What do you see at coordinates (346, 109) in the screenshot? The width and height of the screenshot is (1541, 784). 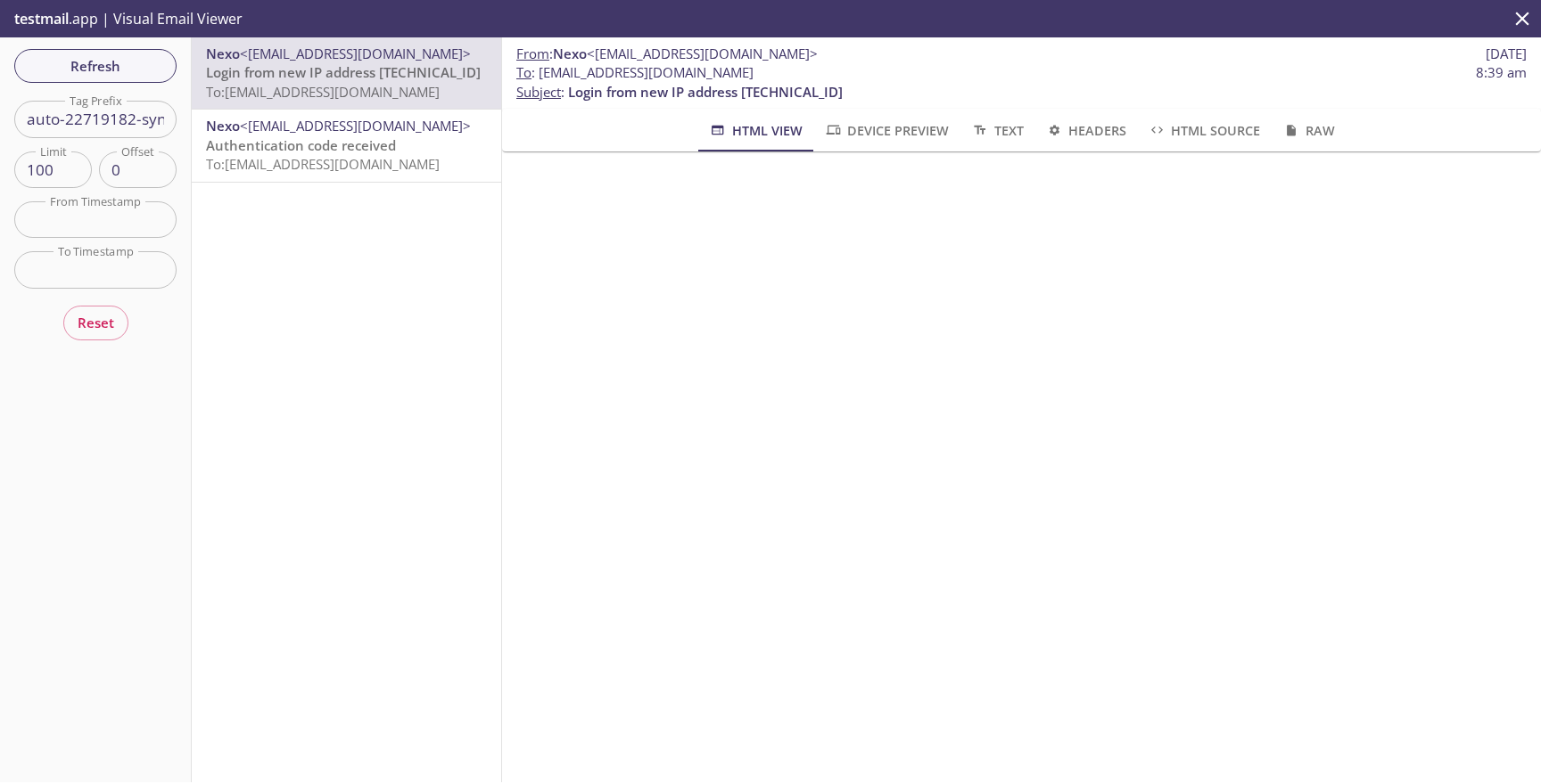 I see `nav: emails` at bounding box center [346, 109].